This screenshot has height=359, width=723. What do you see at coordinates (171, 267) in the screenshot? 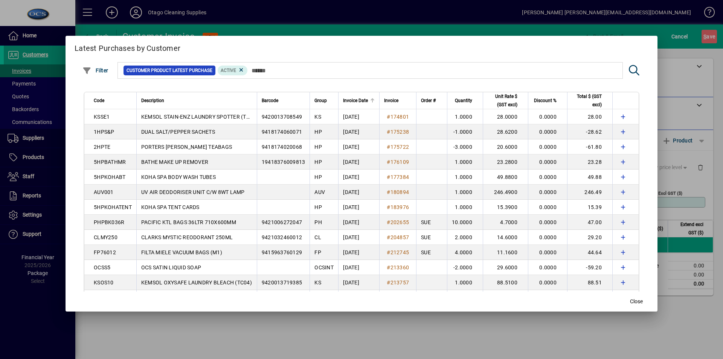
I see `span: OCS SATIN LIQUID SOAP` at bounding box center [171, 267].